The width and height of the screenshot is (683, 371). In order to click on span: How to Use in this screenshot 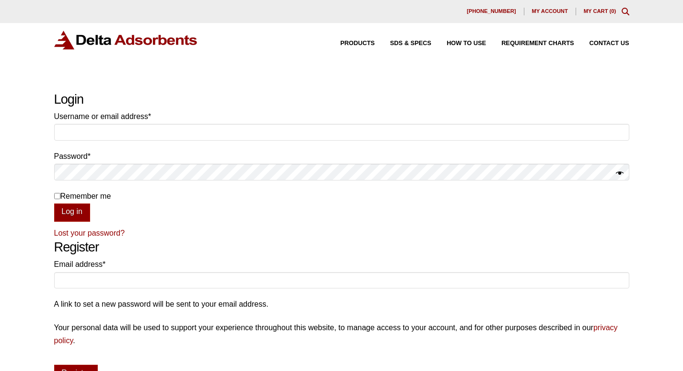, I will do `click(467, 43)`.